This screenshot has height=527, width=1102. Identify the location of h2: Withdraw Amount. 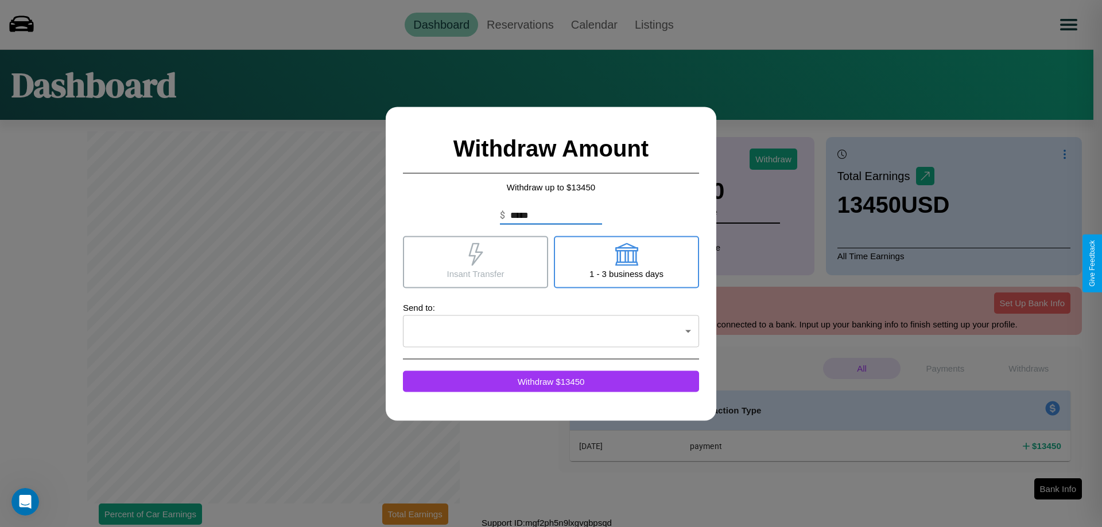
(551, 149).